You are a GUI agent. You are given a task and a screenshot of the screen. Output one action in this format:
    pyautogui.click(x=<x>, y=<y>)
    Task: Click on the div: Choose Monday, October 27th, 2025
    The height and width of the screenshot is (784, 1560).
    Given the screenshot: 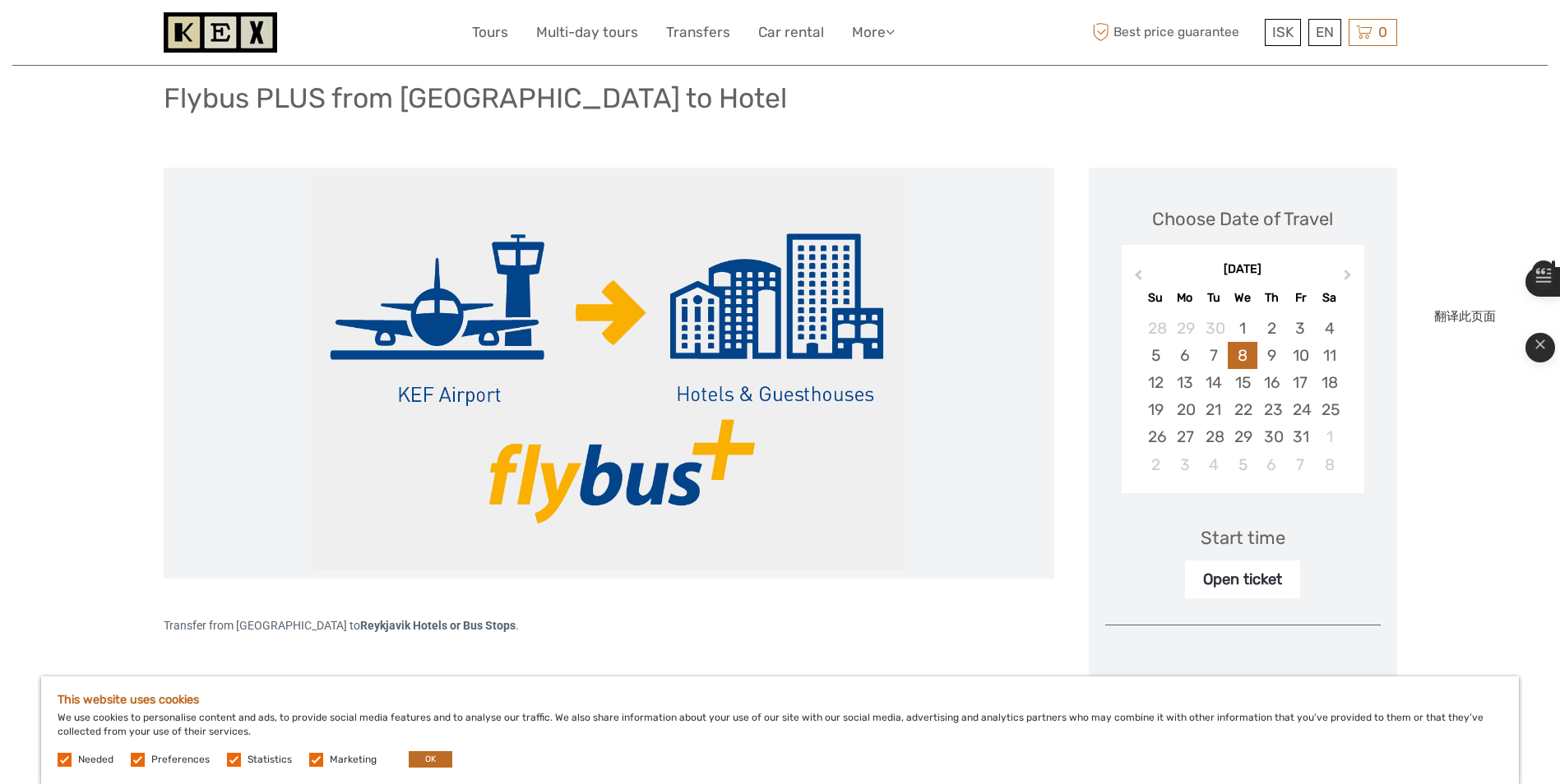 What is the action you would take?
    pyautogui.click(x=1184, y=436)
    